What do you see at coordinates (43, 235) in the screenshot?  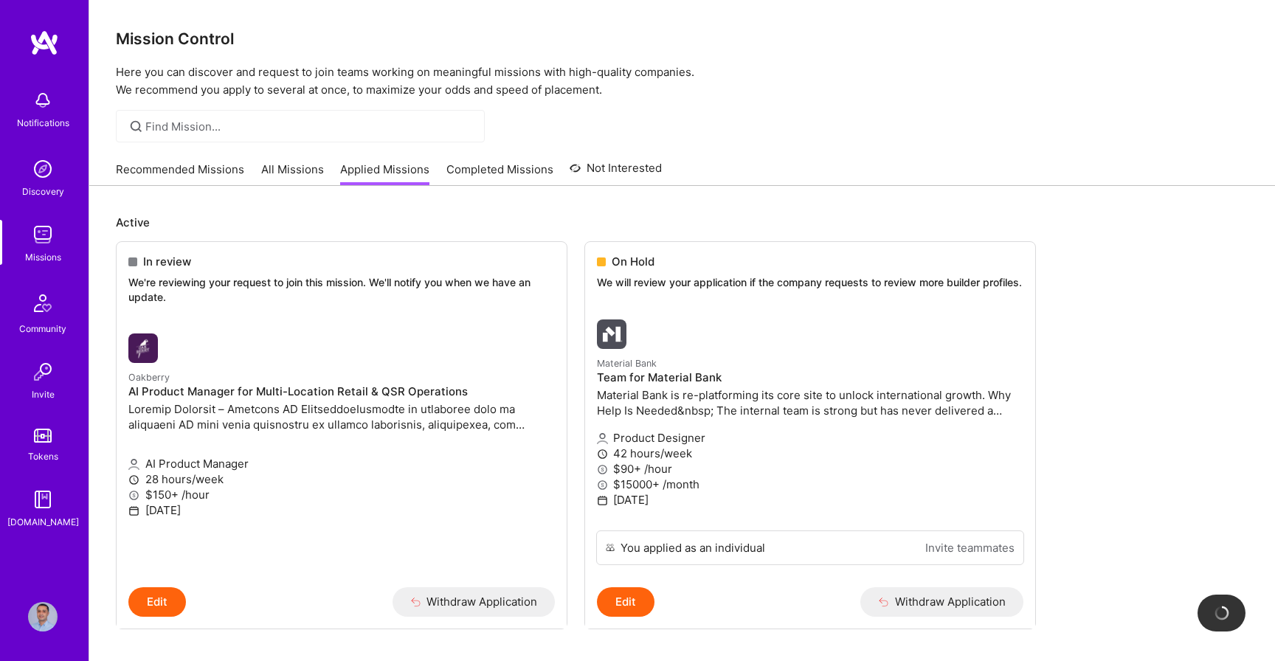 I see `img: teamwork` at bounding box center [43, 235].